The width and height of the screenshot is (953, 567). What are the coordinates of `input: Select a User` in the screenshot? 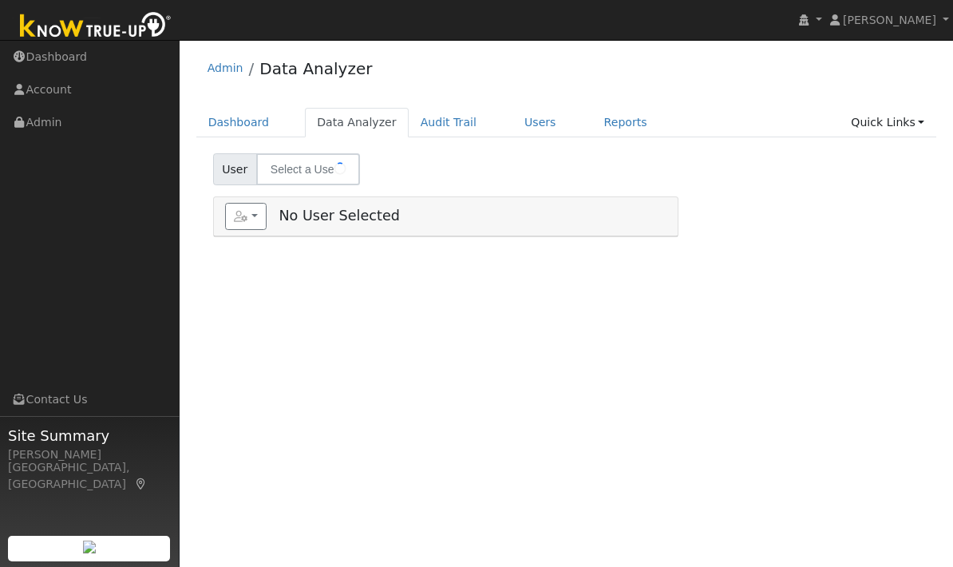 It's located at (308, 169).